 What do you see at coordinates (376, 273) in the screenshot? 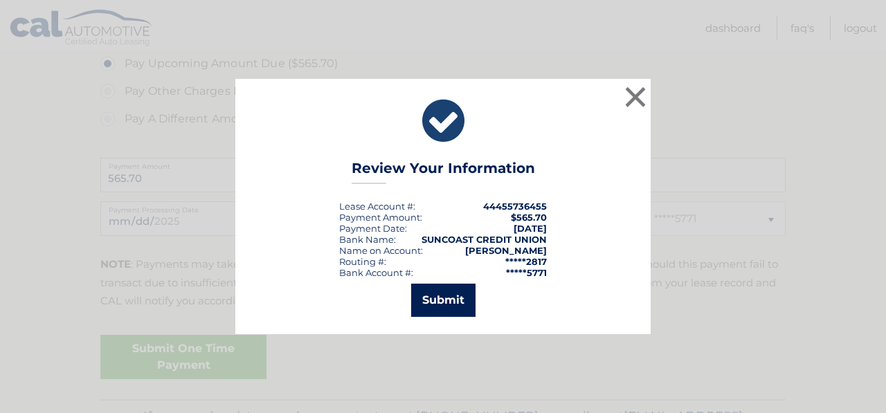
I see `div: Bank Account #:` at bounding box center [376, 273].